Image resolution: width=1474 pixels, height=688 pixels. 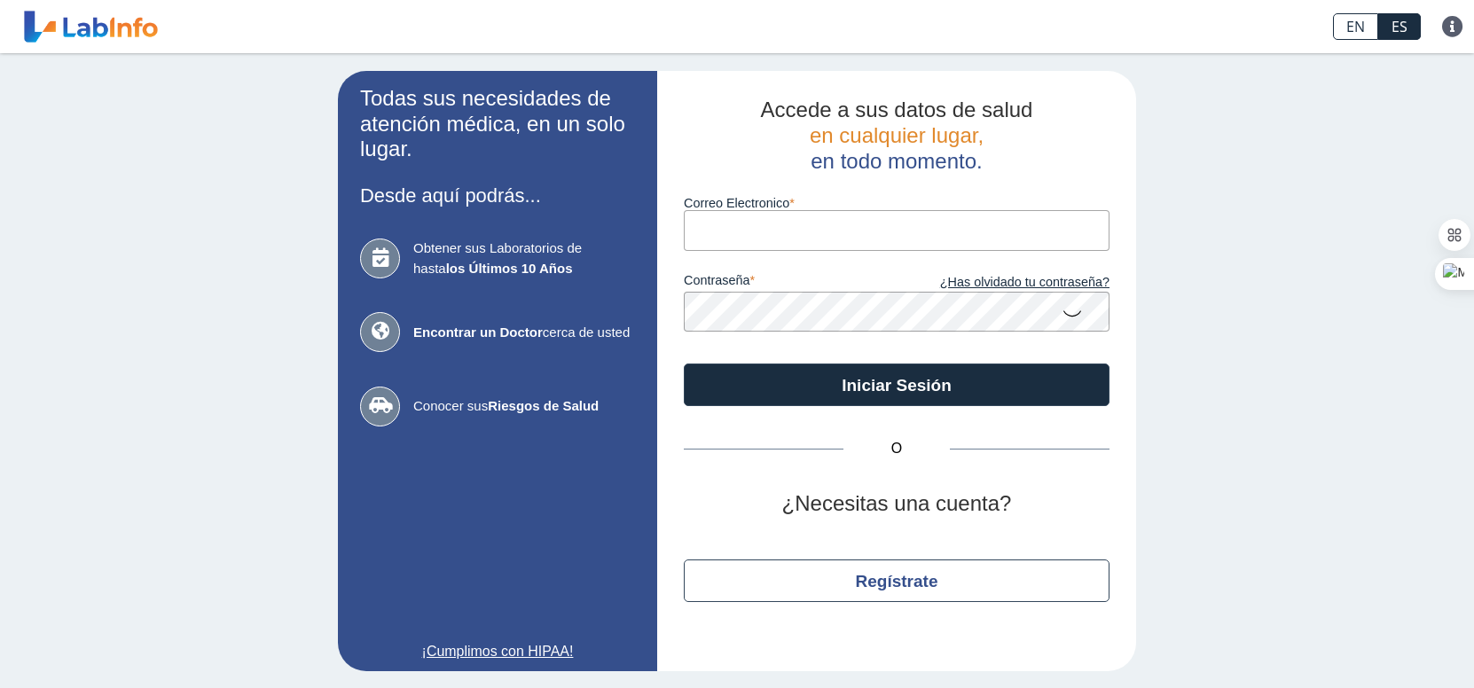 I want to click on a: ES, so click(x=1400, y=27).